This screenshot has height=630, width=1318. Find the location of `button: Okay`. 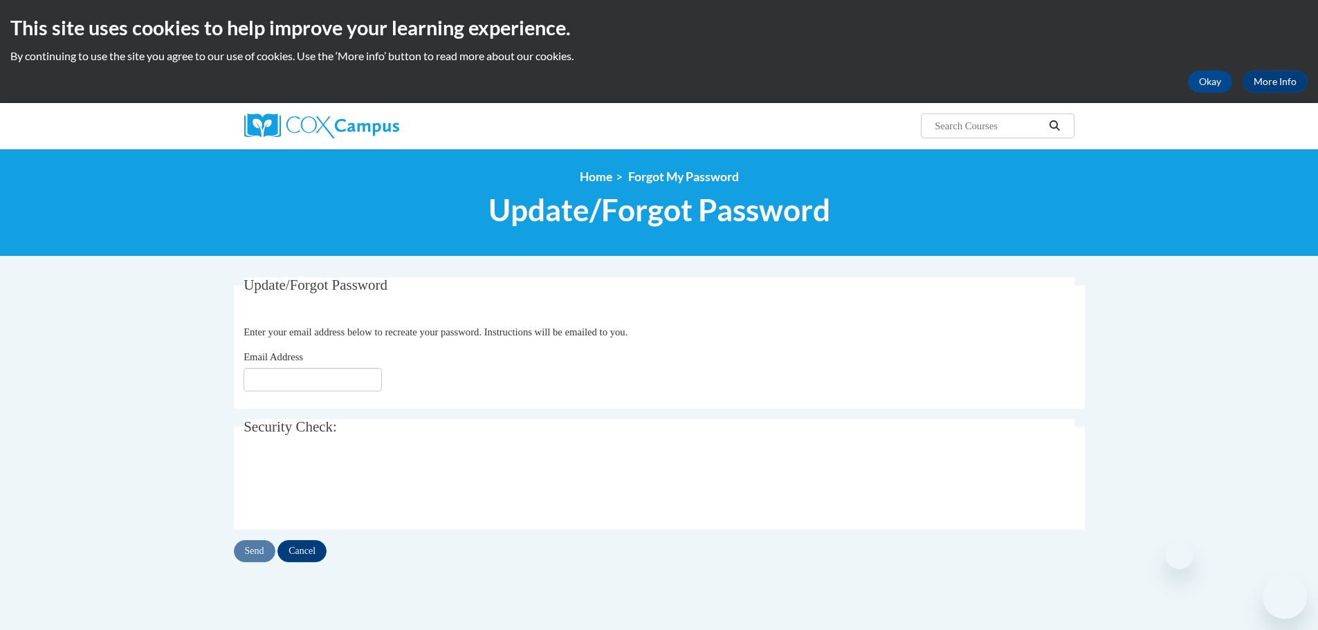

button: Okay is located at coordinates (1210, 82).